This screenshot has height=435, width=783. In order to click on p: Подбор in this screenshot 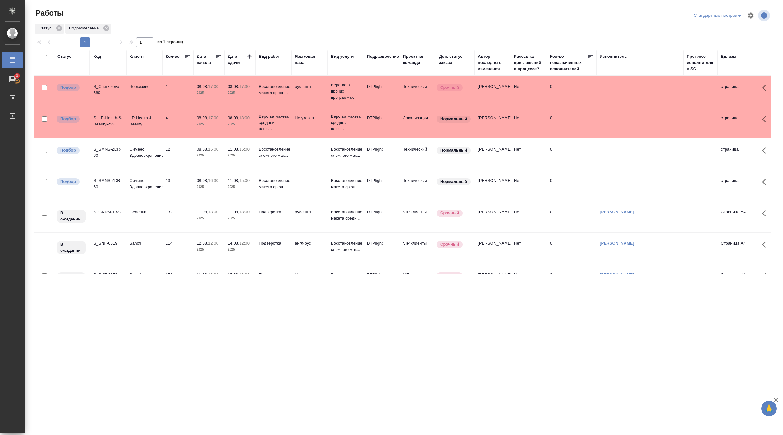, I will do `click(68, 88)`.